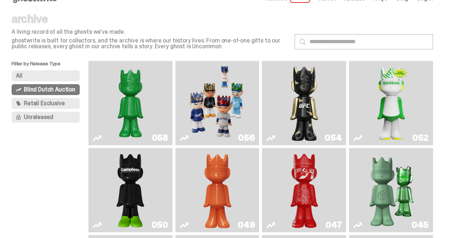  Describe the element at coordinates (217, 190) in the screenshot. I see `a: Schrödinger's ghost: Orange Vibe` at that location.